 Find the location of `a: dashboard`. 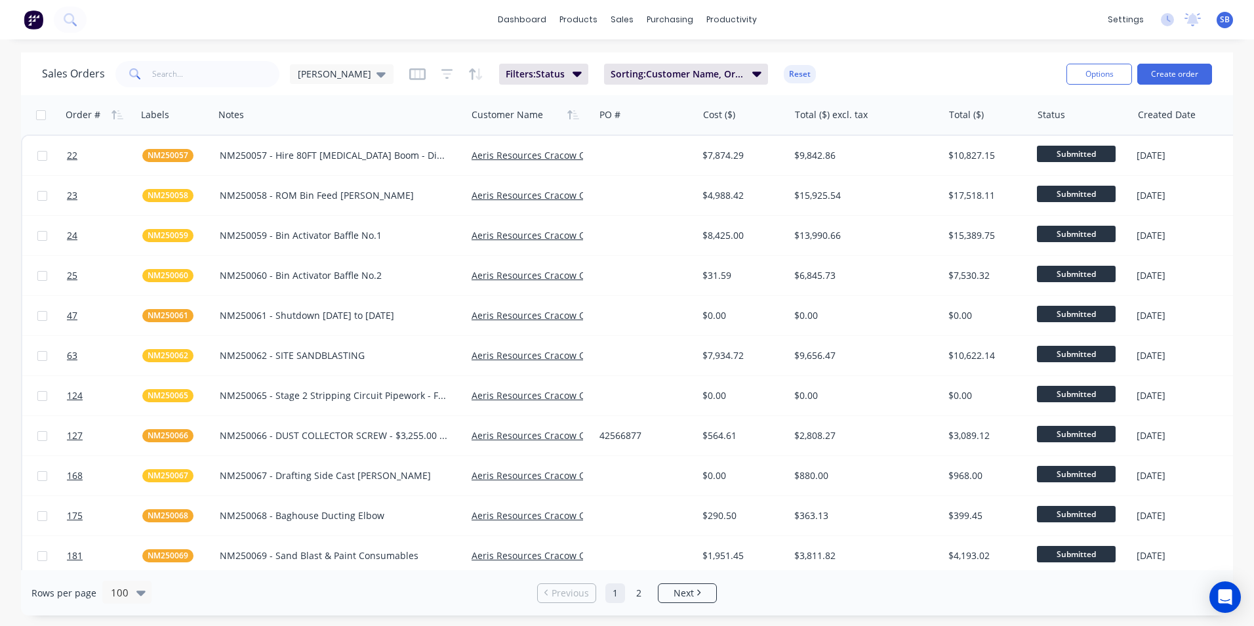

a: dashboard is located at coordinates (522, 20).